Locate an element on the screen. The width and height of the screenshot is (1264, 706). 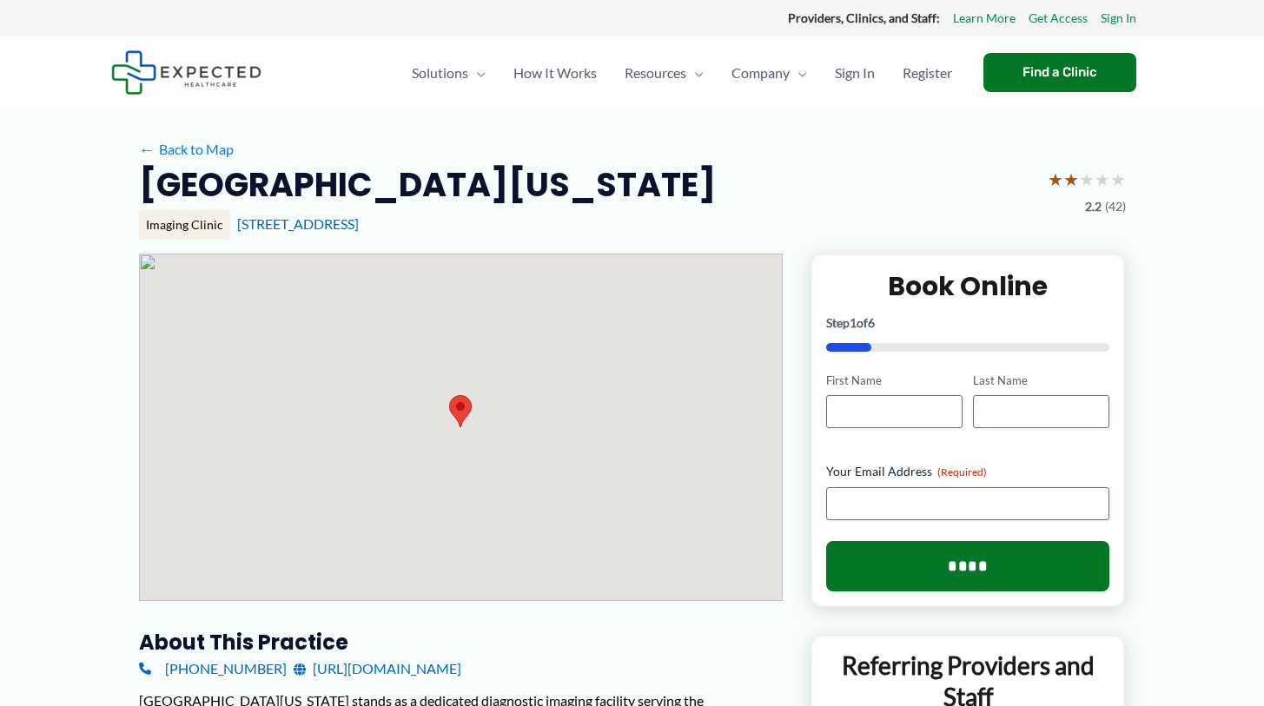
span: Sign In is located at coordinates (855, 73).